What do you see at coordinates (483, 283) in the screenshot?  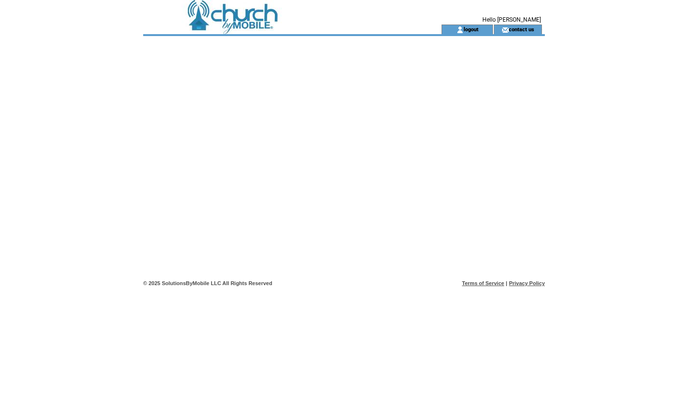 I see `a: Terms of Service` at bounding box center [483, 283].